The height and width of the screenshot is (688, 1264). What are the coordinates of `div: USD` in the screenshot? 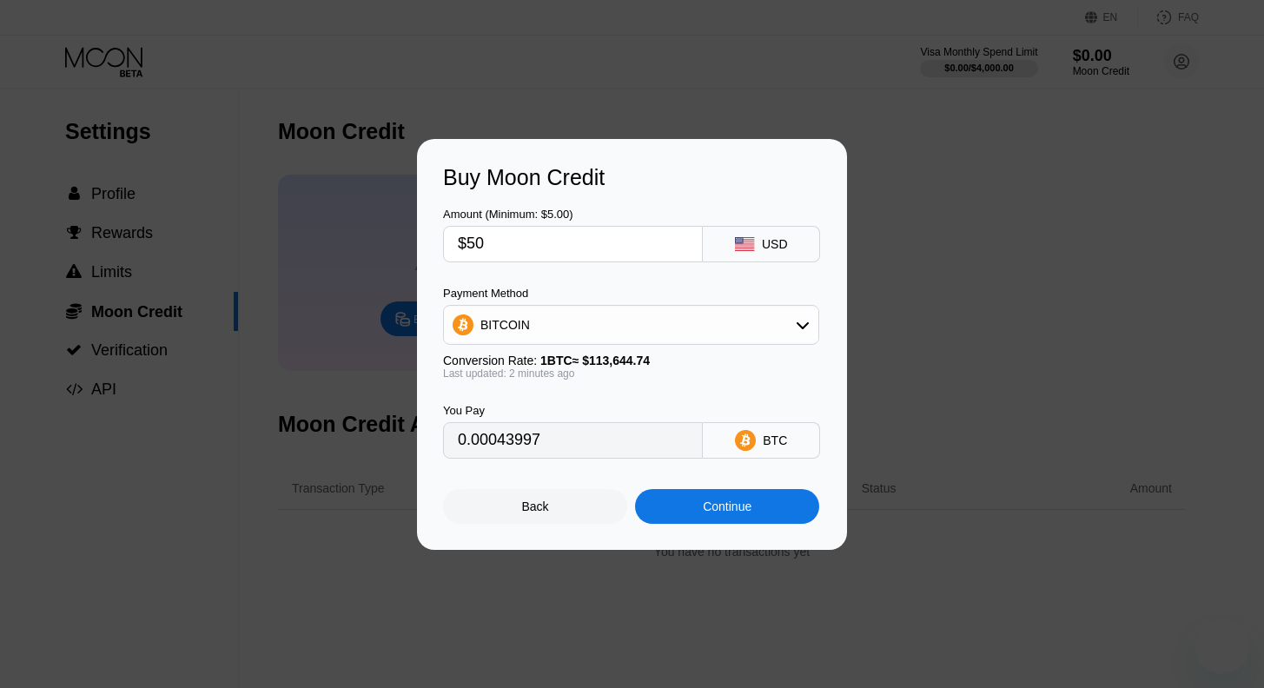 It's located at (775, 244).